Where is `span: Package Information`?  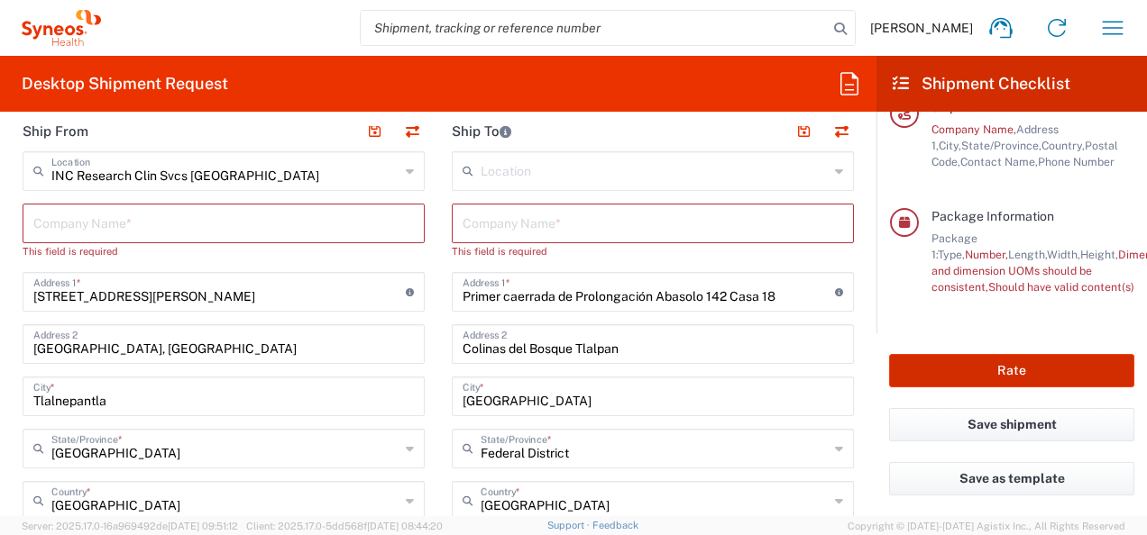 span: Package Information is located at coordinates (992, 216).